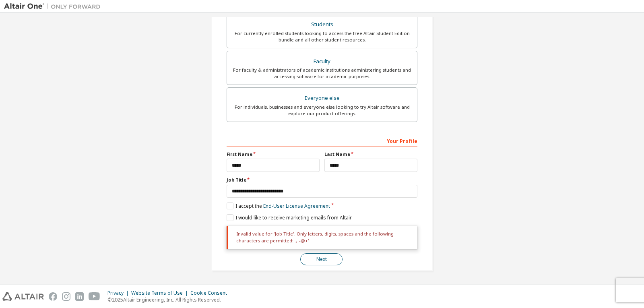  What do you see at coordinates (23, 296) in the screenshot?
I see `img: altair_logo.svg` at bounding box center [23, 296].